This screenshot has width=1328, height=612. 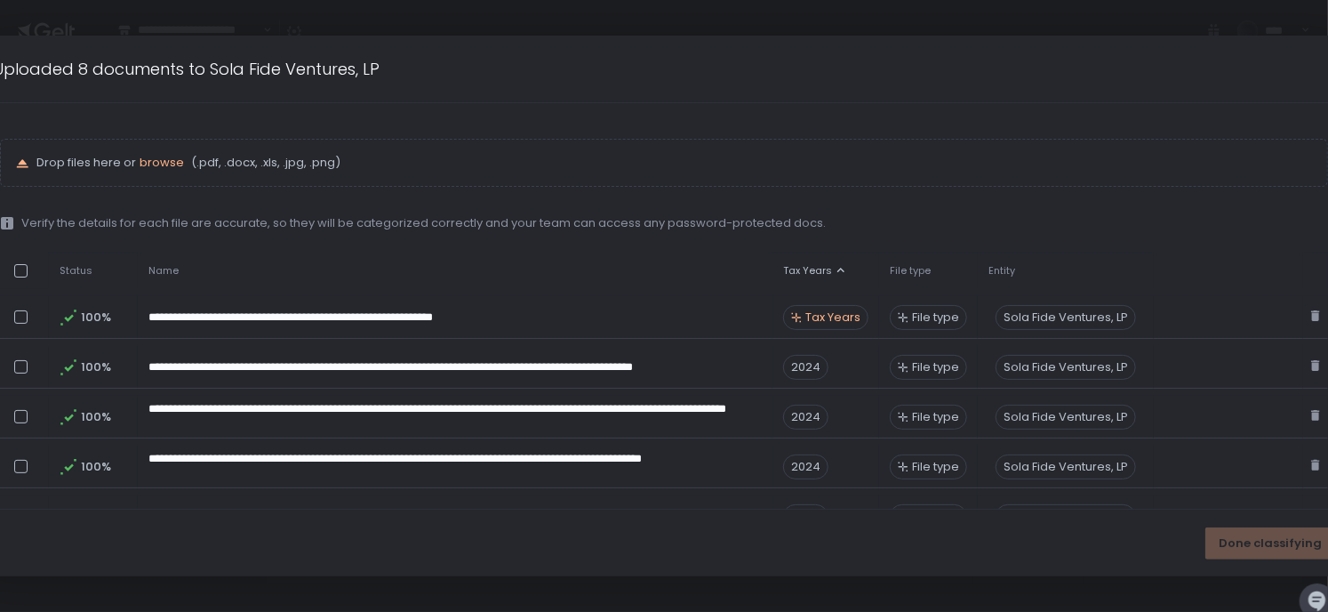 What do you see at coordinates (162, 162) in the screenshot?
I see `span: browse` at bounding box center [162, 162].